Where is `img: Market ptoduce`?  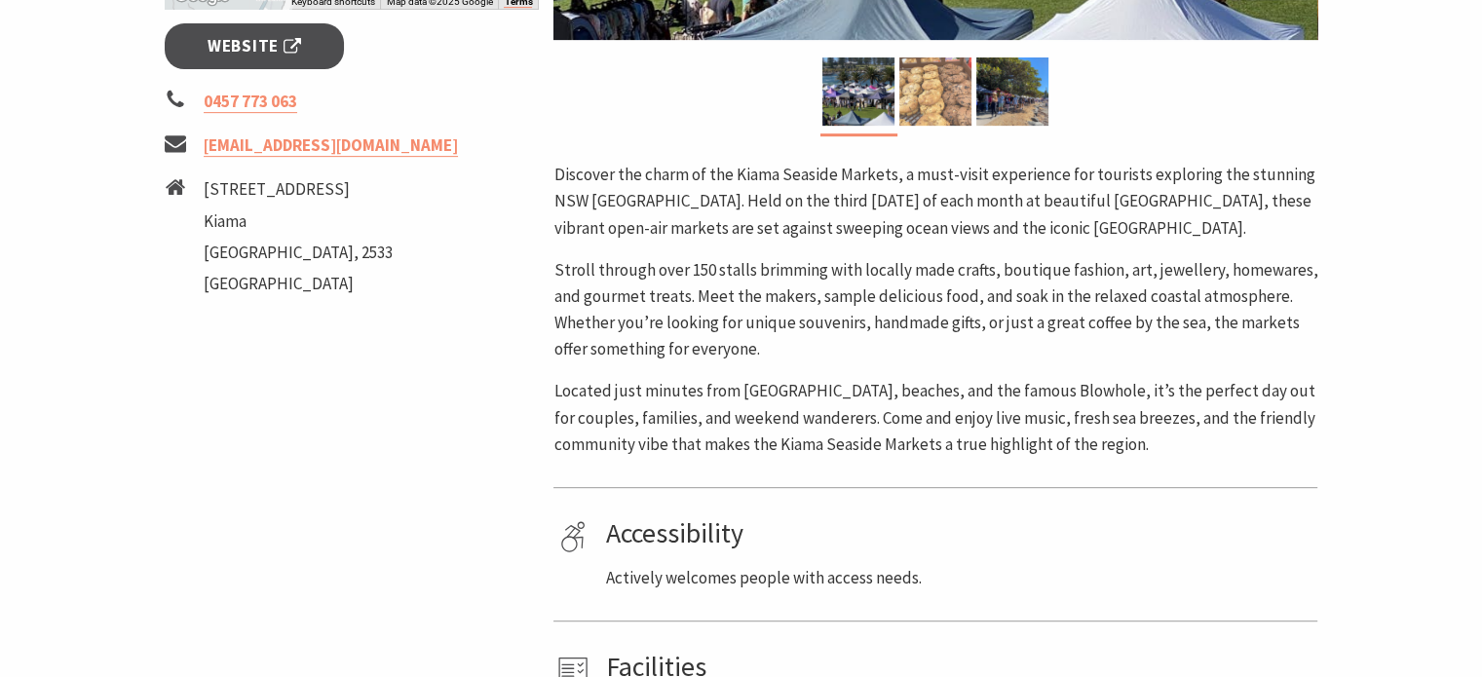
img: Market ptoduce is located at coordinates (935, 92).